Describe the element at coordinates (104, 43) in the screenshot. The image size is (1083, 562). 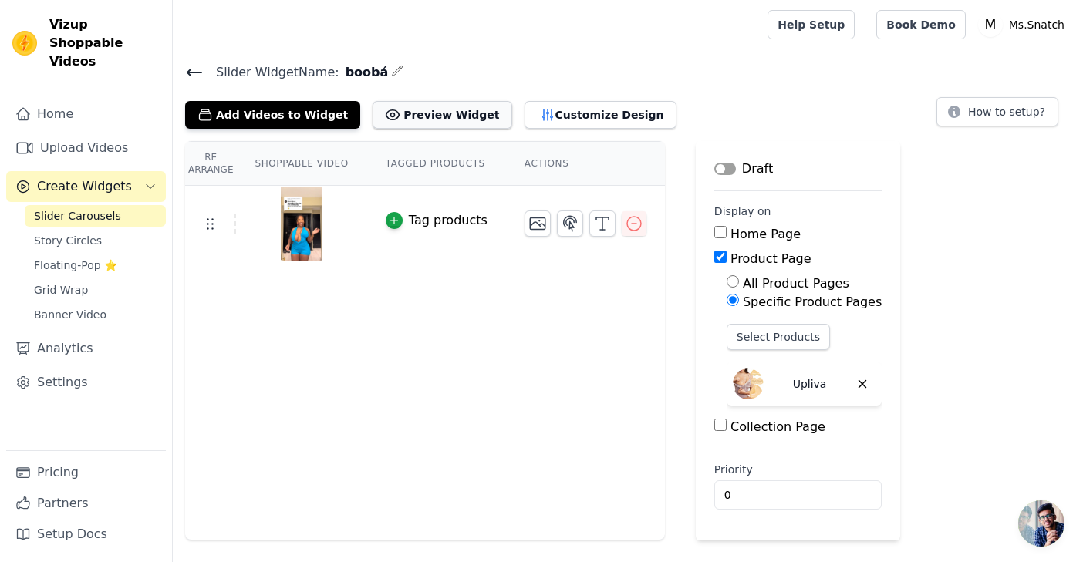
I see `span: Vizup Shoppable Videos` at that location.